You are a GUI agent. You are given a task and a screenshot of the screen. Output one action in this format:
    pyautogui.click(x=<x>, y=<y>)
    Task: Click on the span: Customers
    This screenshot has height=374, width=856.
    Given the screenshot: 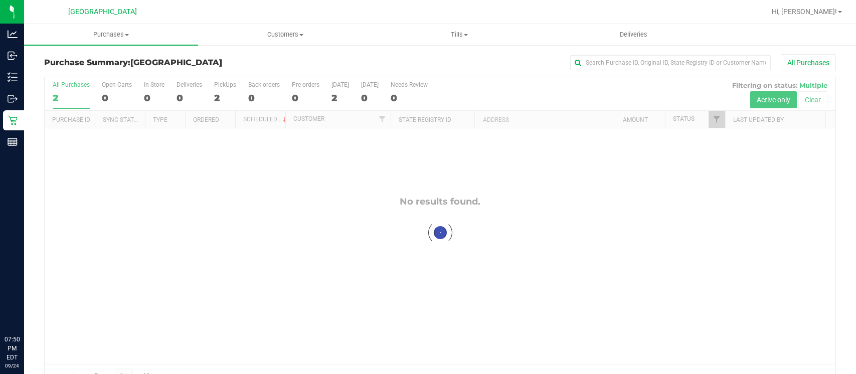 What is the action you would take?
    pyautogui.click(x=285, y=35)
    